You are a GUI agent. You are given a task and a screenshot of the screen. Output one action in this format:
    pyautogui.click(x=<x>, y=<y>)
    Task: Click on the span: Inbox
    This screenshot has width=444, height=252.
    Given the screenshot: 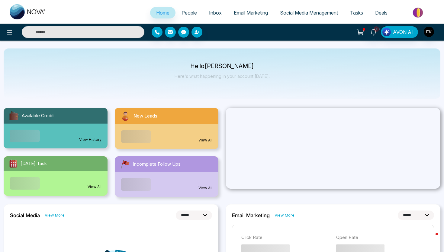 What is the action you would take?
    pyautogui.click(x=216, y=13)
    